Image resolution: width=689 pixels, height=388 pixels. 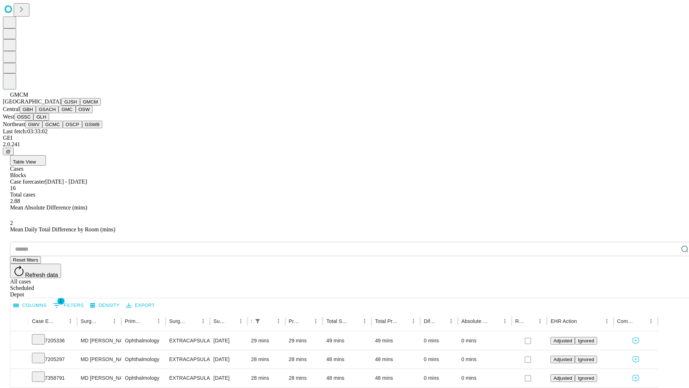 I want to click on button: OSCP, so click(x=73, y=124).